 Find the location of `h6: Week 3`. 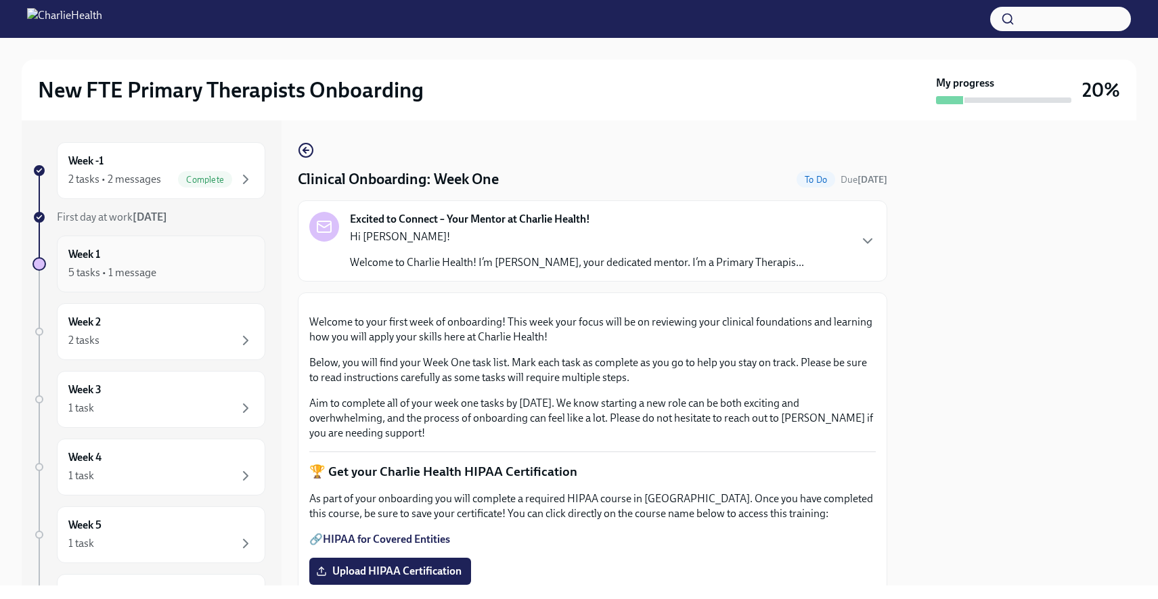

h6: Week 3 is located at coordinates (85, 390).